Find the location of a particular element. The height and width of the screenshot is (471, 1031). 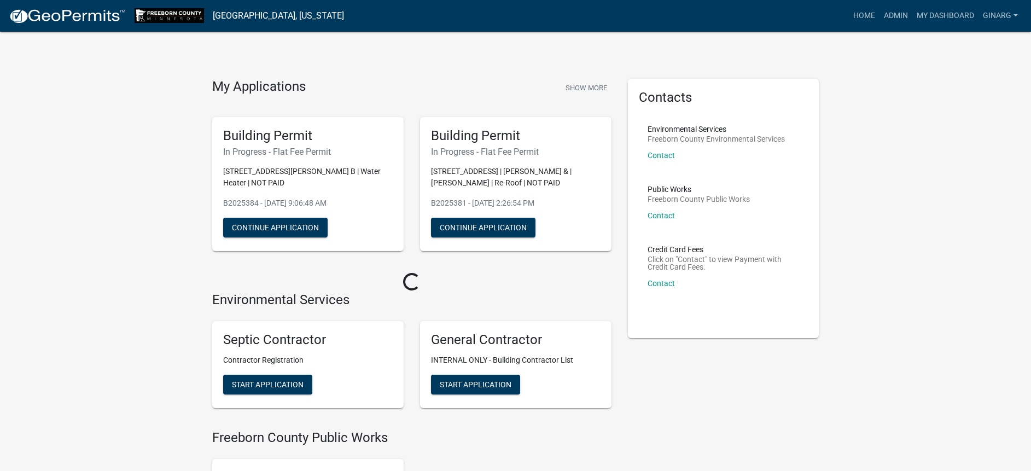

button: Show More is located at coordinates (586, 87).